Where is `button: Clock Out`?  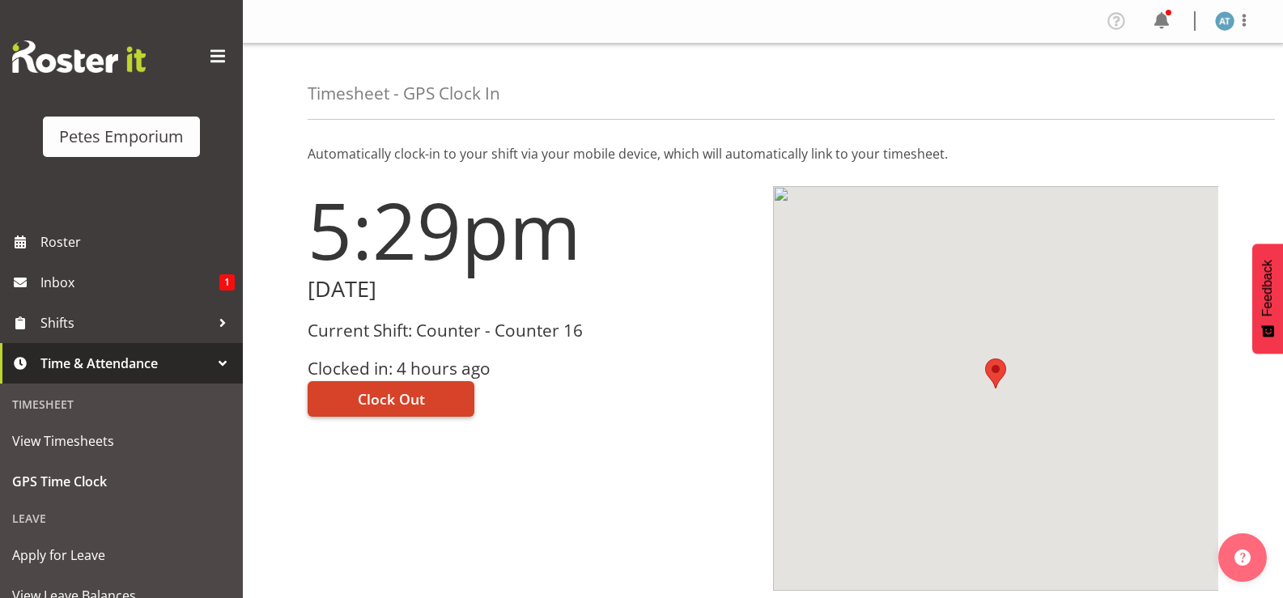
button: Clock Out is located at coordinates (391, 399).